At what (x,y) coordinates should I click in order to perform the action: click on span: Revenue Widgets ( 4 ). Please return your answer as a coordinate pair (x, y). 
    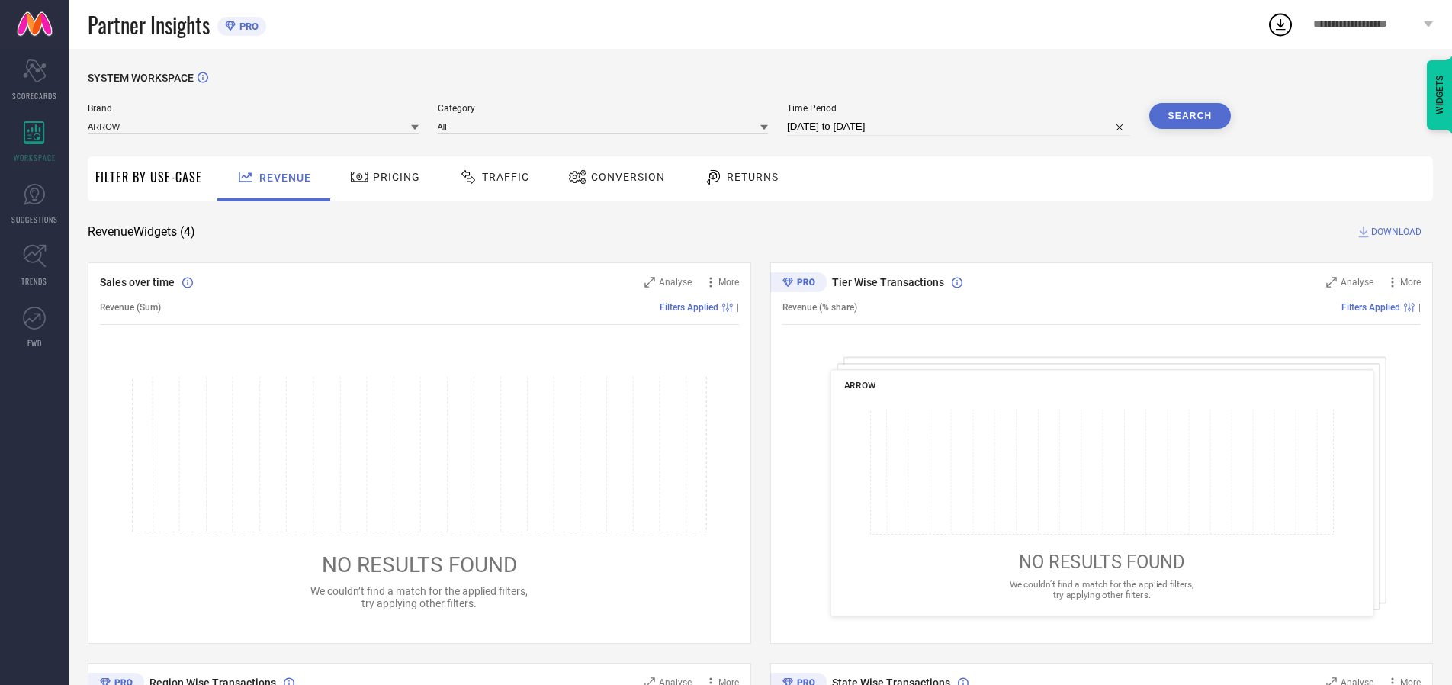
    Looking at the image, I should click on (141, 232).